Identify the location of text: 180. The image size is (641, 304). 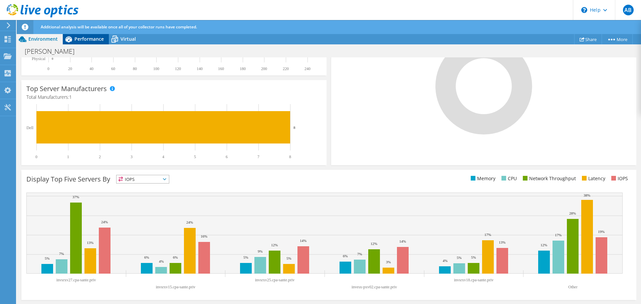
(243, 69).